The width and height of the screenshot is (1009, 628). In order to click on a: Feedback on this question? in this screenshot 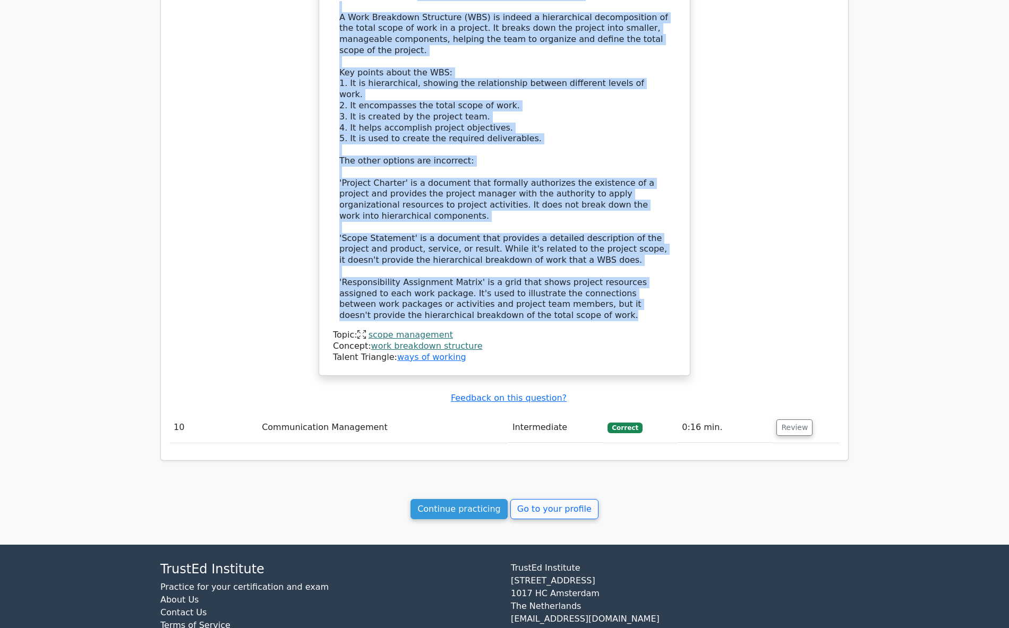, I will do `click(509, 398)`.